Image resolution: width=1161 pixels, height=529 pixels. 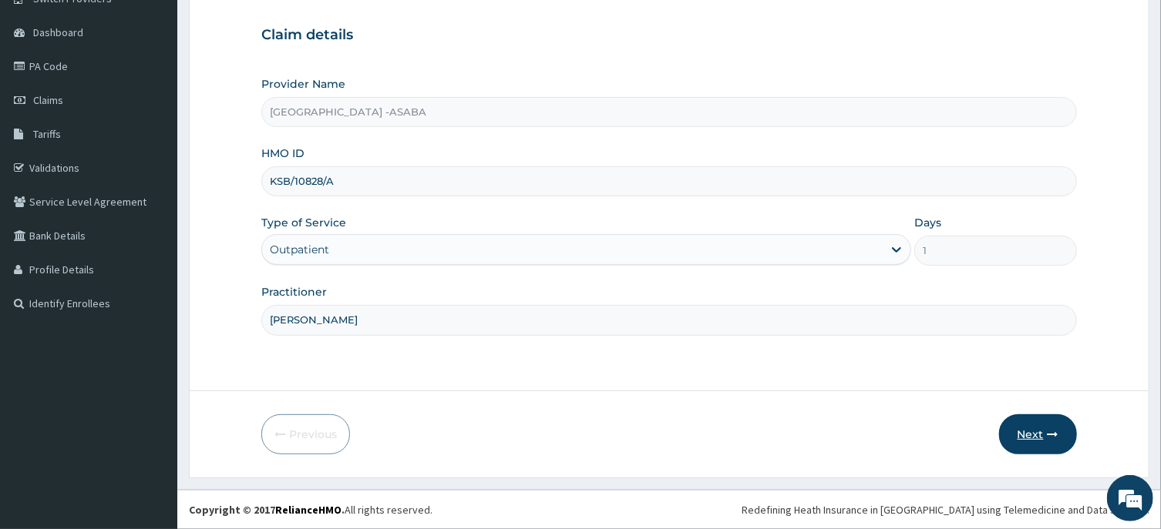 What do you see at coordinates (299, 250) in the screenshot?
I see `div: Outpatient` at bounding box center [299, 250].